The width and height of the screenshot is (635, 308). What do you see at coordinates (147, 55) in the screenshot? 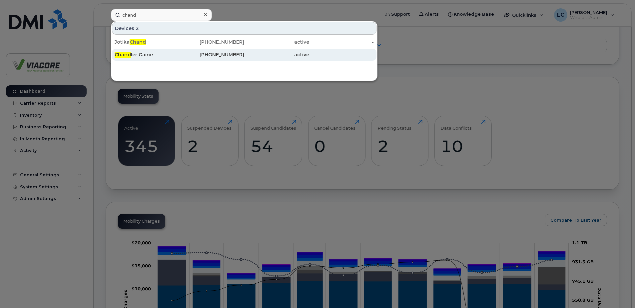
I see `div: ler Gaine` at bounding box center [147, 55].